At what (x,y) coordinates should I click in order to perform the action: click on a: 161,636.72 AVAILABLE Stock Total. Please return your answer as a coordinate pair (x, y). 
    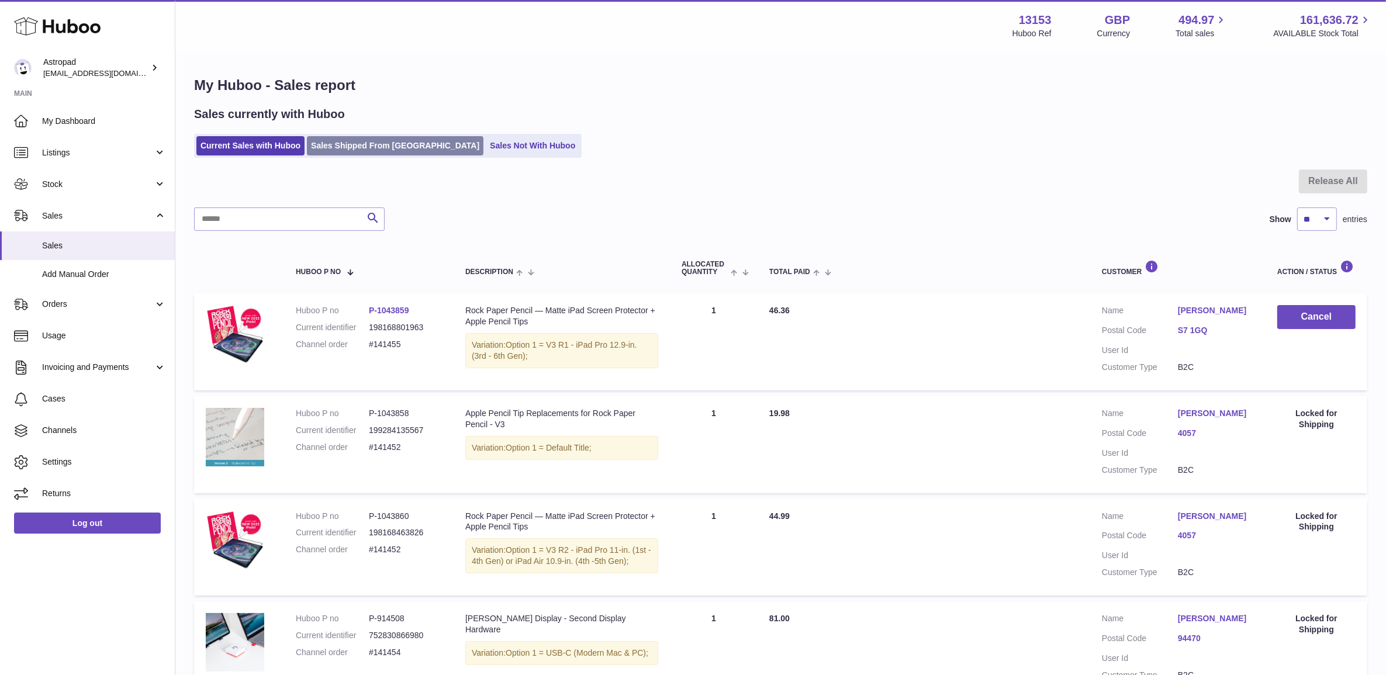
    Looking at the image, I should click on (1322, 26).